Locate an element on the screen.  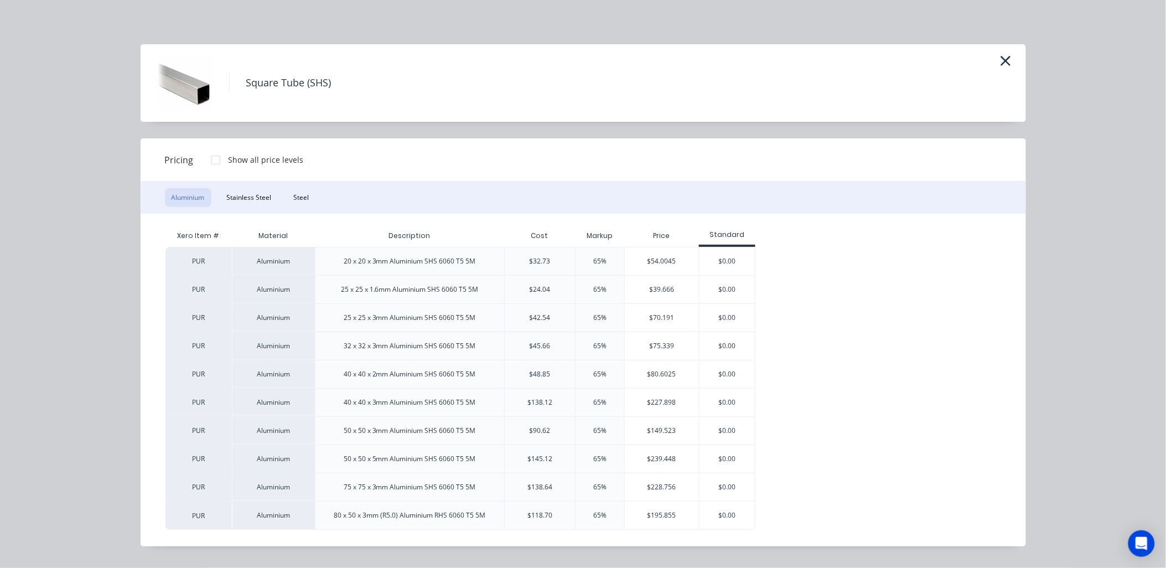
div: $80.6025 is located at coordinates (662, 374).